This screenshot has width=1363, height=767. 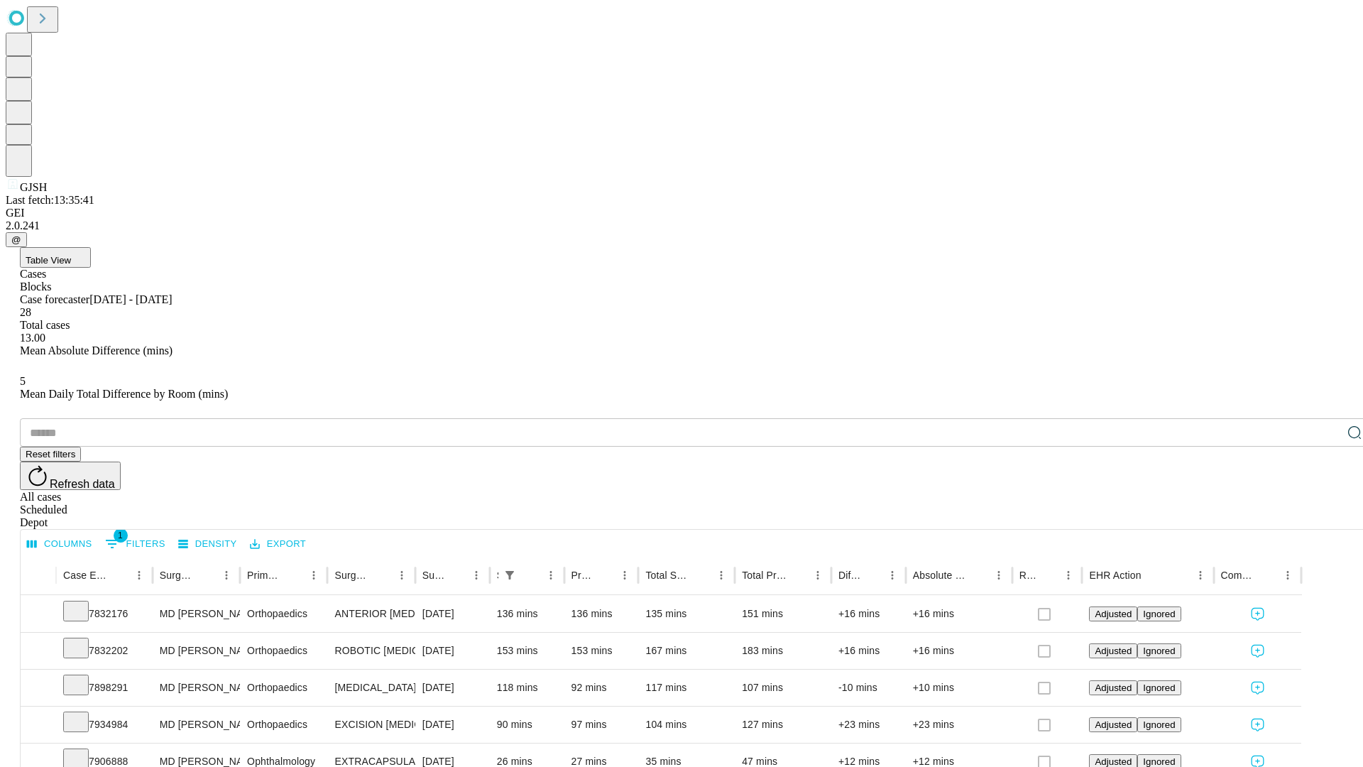 What do you see at coordinates (527, 650) in the screenshot?
I see `div: 153 mins` at bounding box center [527, 650].